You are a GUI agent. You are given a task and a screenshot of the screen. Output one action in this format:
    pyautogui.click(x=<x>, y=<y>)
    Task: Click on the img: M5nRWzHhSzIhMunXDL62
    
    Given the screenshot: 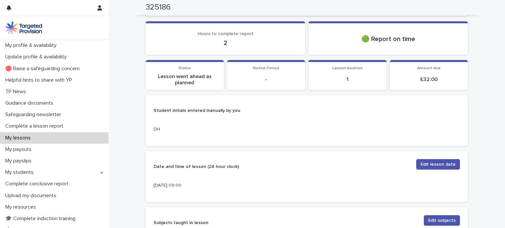 What is the action you would take?
    pyautogui.click(x=24, y=28)
    